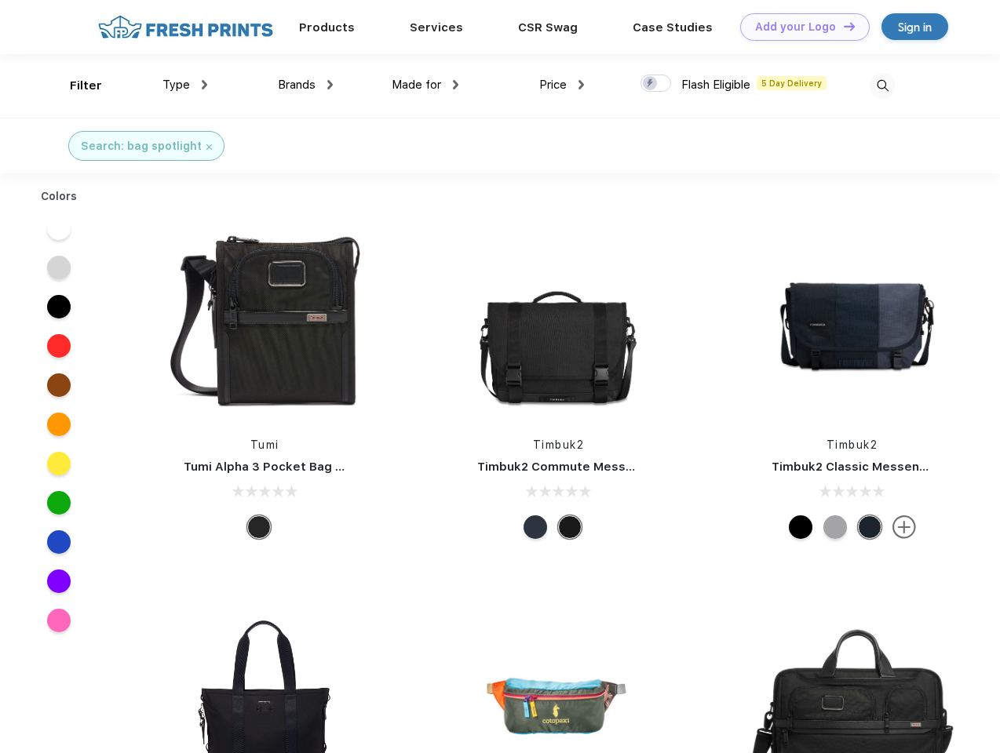 The width and height of the screenshot is (1000, 753). I want to click on a: Tumi Alpha 3 Pocket Bag Small, so click(275, 467).